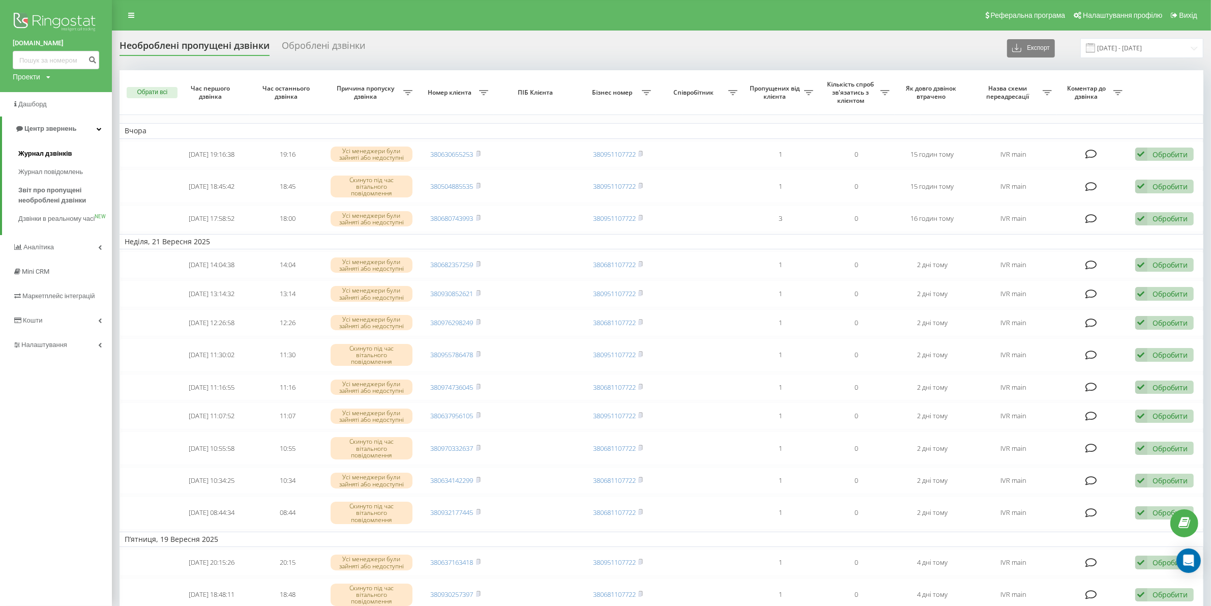 Image resolution: width=1211 pixels, height=606 pixels. I want to click on td: 3, so click(780, 218).